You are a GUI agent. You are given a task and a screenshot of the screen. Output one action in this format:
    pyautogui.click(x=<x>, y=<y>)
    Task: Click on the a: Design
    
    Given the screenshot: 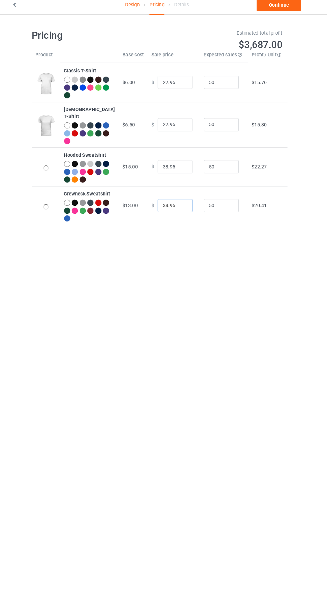 What is the action you would take?
    pyautogui.click(x=140, y=10)
    